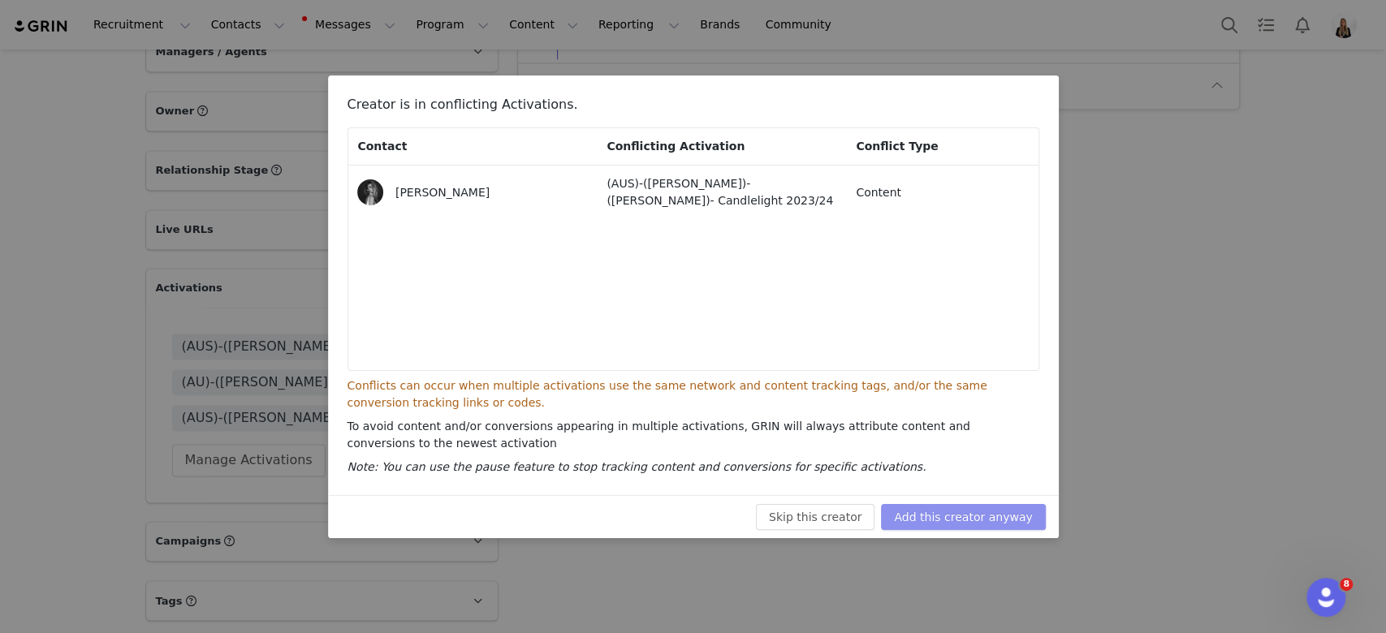  I want to click on p: Note: You can use the pause feature to stop tracking content and conversions for specific activat..., so click(693, 467).